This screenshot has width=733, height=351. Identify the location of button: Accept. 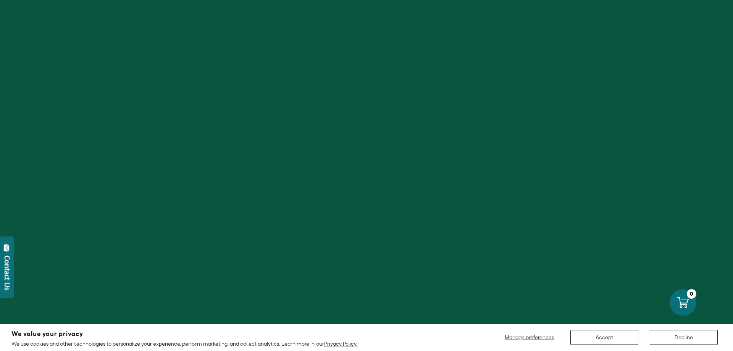
(605, 337).